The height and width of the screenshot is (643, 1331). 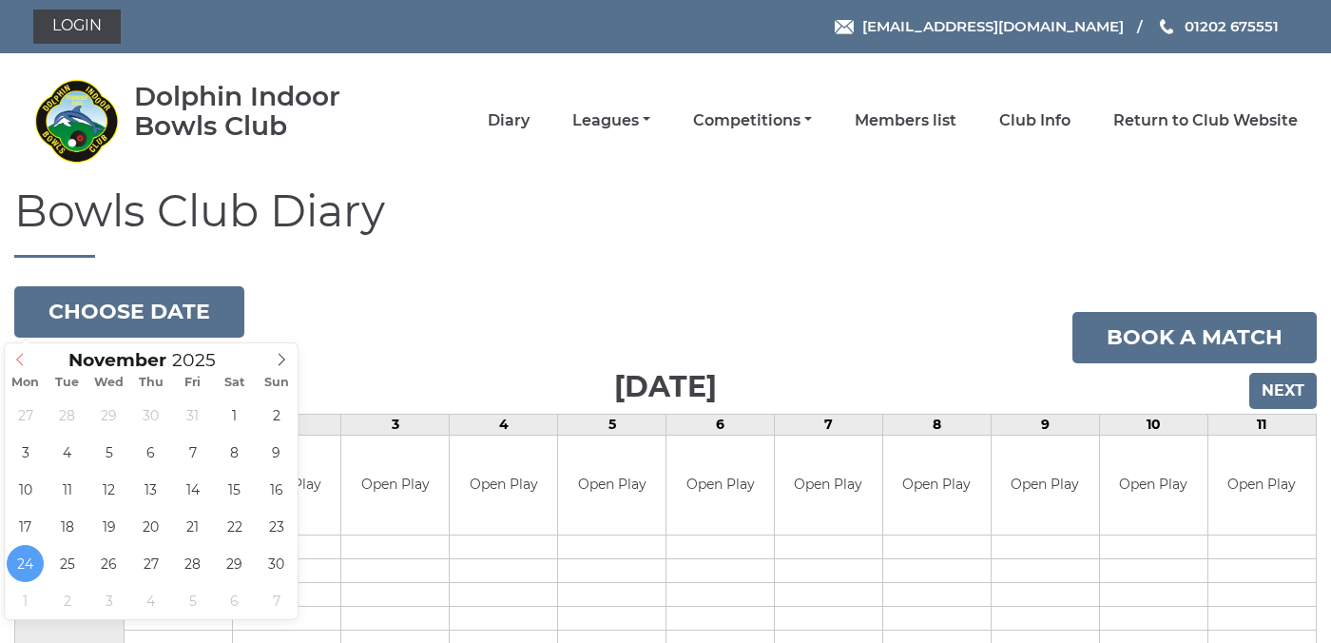 I want to click on span: November 13, 2025, so click(x=150, y=489).